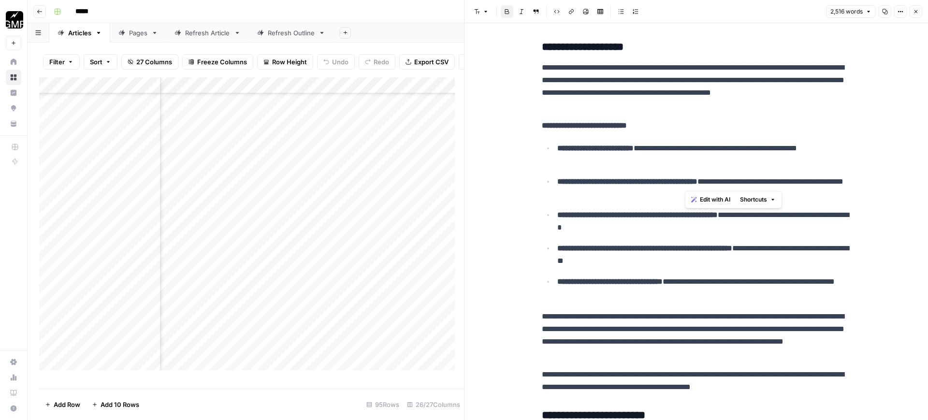 Image resolution: width=928 pixels, height=420 pixels. I want to click on span: Undo, so click(340, 62).